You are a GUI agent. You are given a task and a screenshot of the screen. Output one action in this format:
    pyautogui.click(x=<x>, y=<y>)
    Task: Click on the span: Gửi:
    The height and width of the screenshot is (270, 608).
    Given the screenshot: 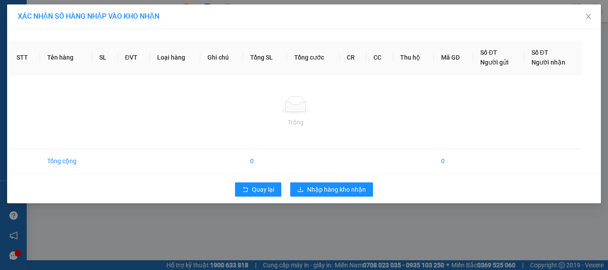 What is the action you would take?
    pyautogui.click(x=14, y=12)
    